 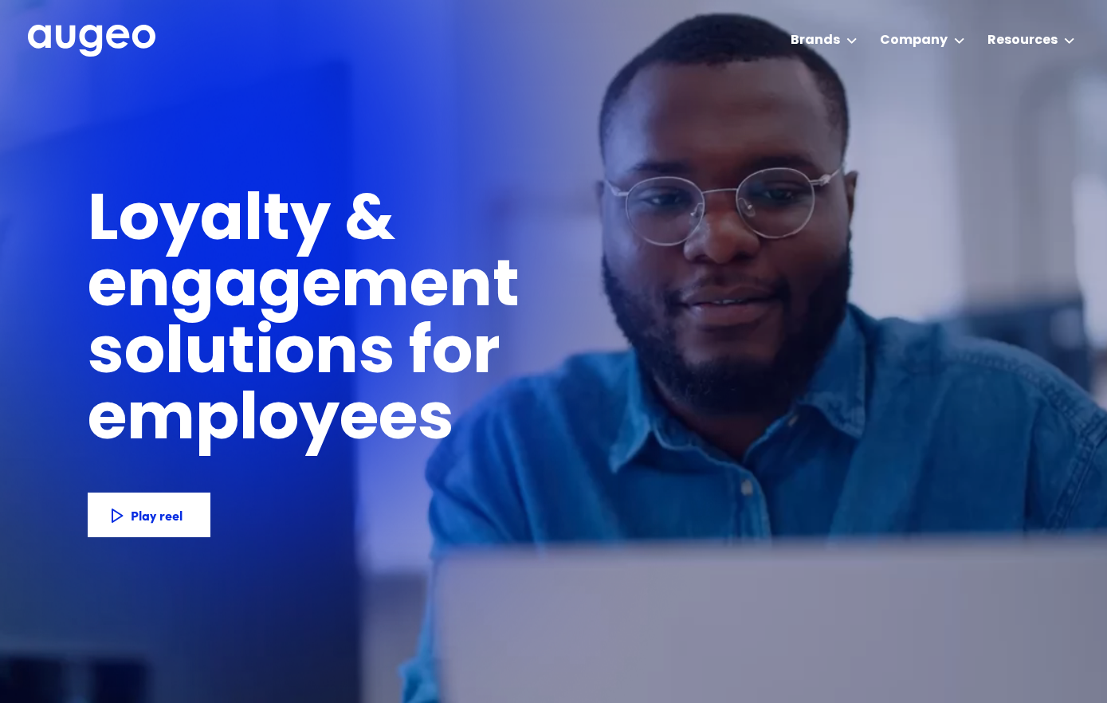 What do you see at coordinates (1022, 41) in the screenshot?
I see `div: Resources` at bounding box center [1022, 41].